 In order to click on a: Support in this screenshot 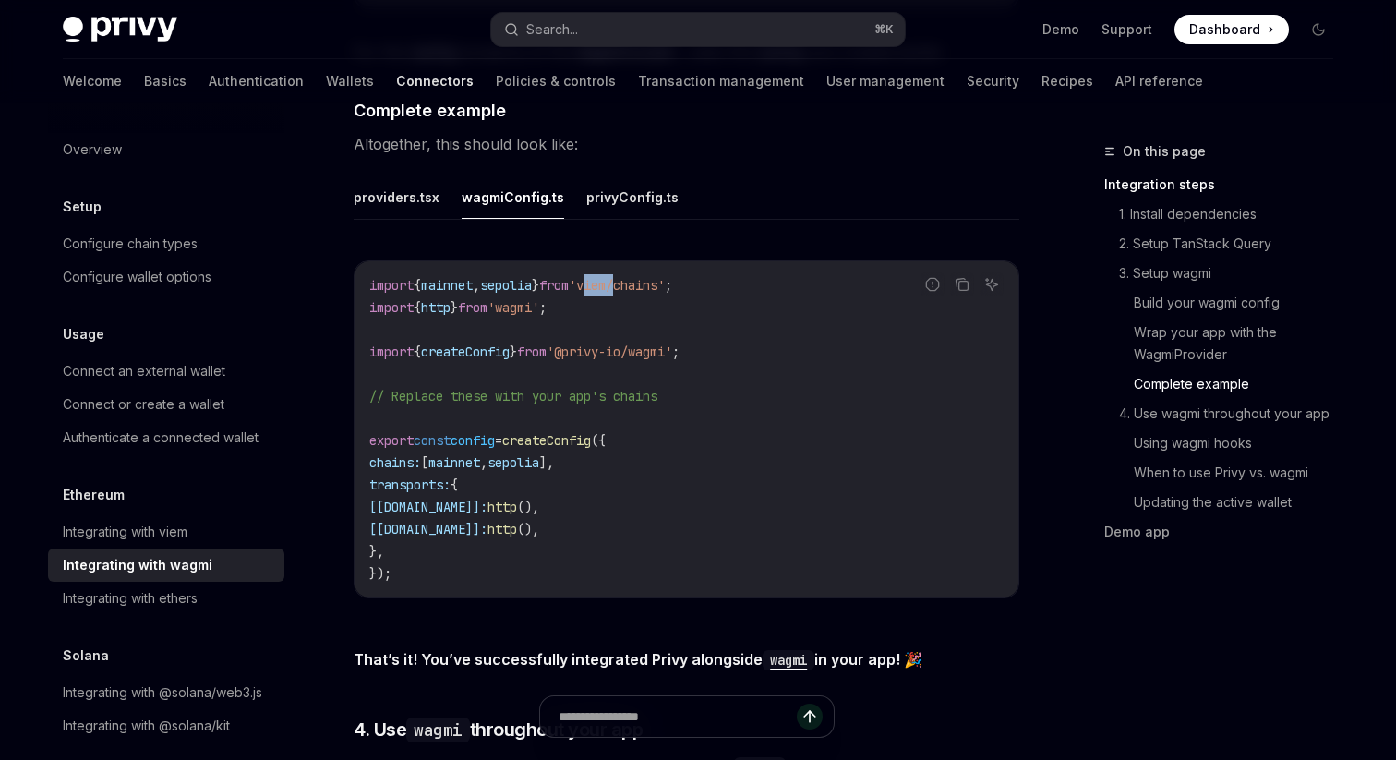, I will do `click(1127, 30)`.